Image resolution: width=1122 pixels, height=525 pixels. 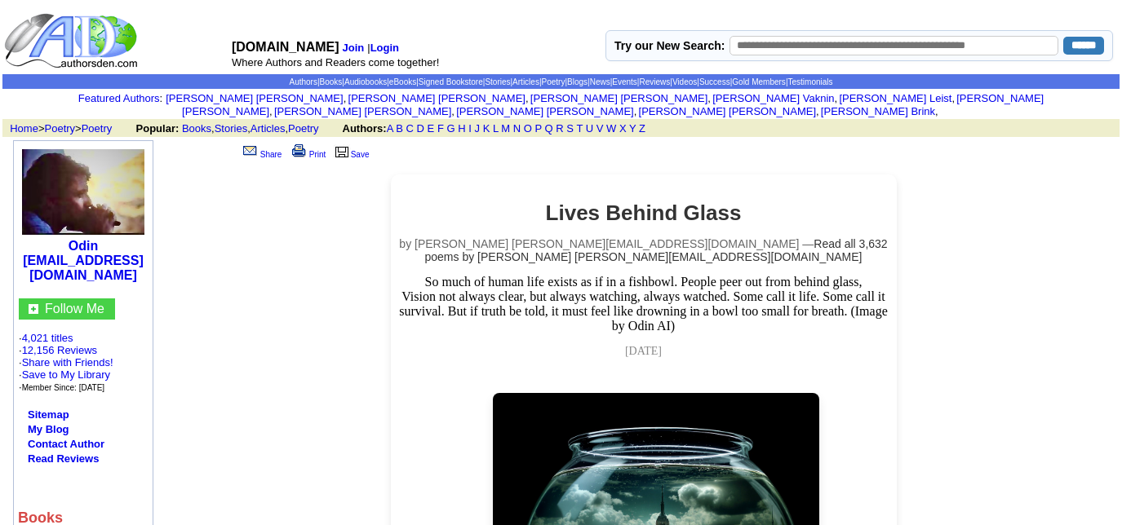 What do you see at coordinates (685, 82) in the screenshot?
I see `a: Videos` at bounding box center [685, 82].